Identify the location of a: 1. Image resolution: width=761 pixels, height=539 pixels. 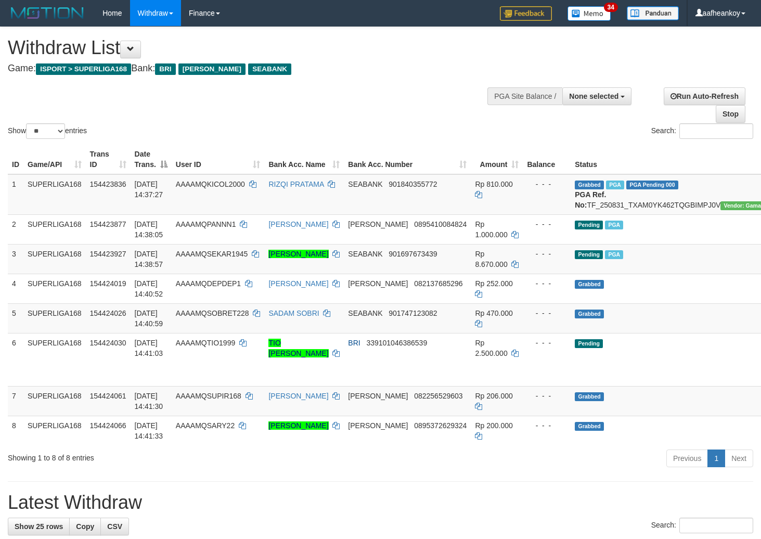
(717, 459).